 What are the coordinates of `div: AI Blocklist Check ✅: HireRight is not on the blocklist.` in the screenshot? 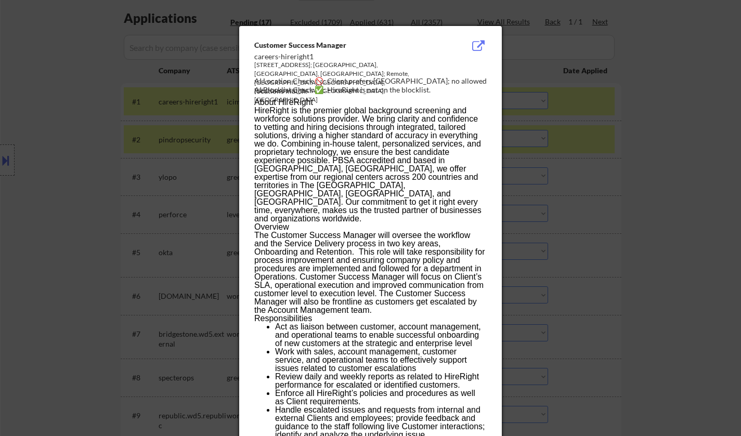 It's located at (372, 90).